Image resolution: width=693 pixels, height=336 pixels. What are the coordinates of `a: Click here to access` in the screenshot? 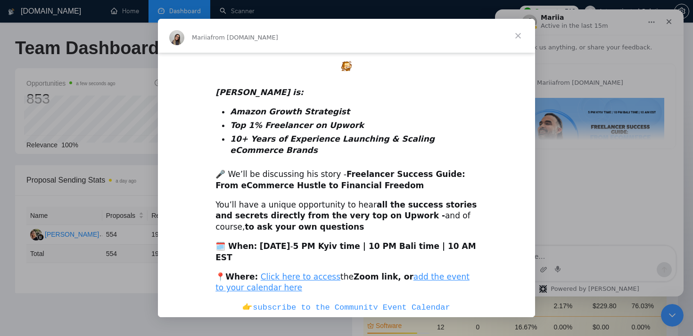 It's located at (300, 277).